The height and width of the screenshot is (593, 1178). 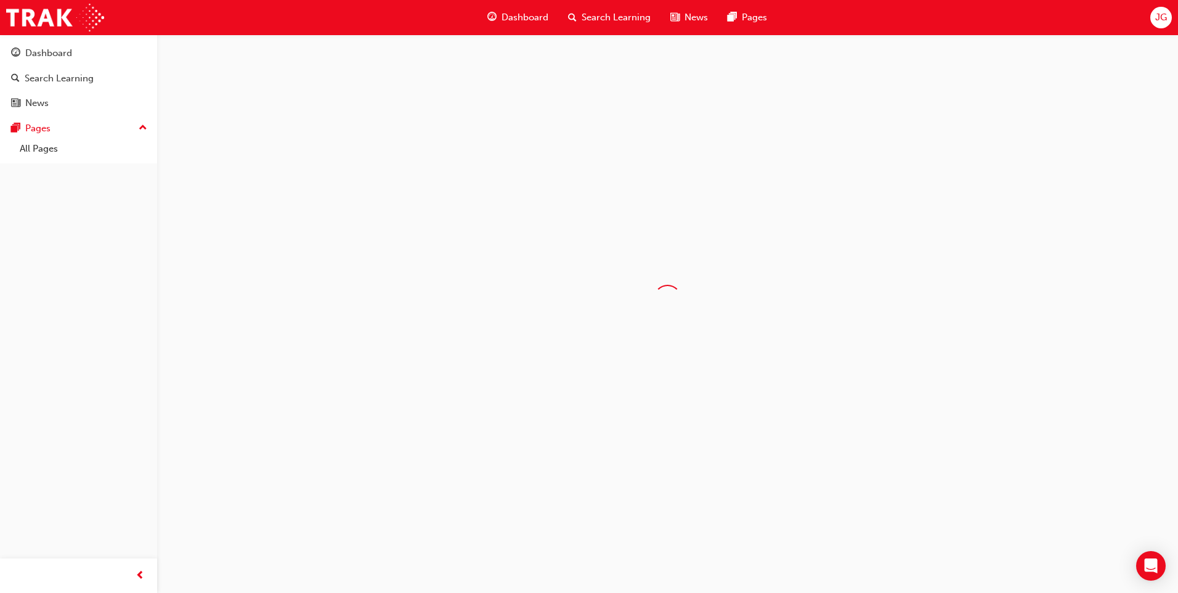 What do you see at coordinates (616, 17) in the screenshot?
I see `span: Search Learning` at bounding box center [616, 17].